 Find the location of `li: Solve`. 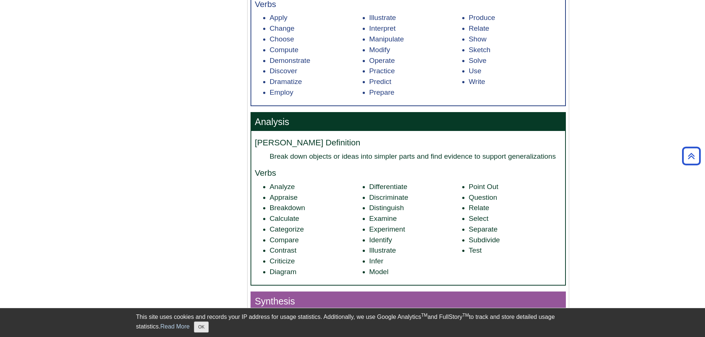

li: Solve is located at coordinates (515, 61).